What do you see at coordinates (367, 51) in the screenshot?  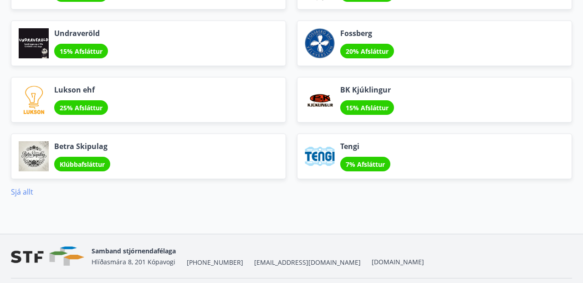 I see `span: 20% Afsláttur` at bounding box center [367, 51].